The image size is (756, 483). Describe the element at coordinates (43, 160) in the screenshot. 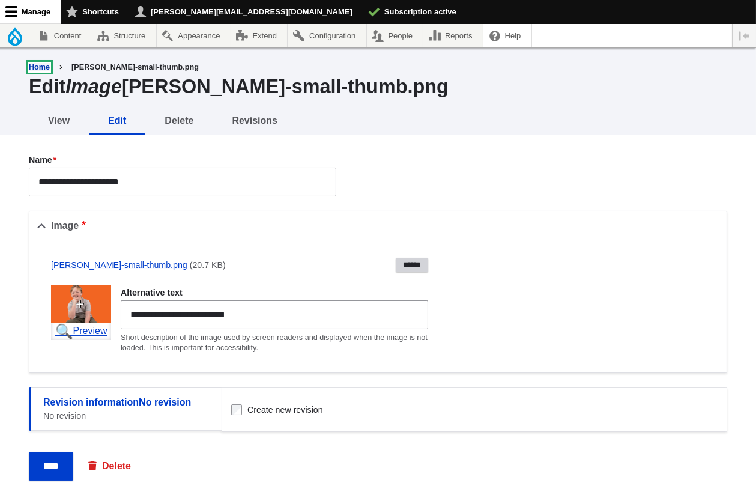

I see `label: Name` at that location.